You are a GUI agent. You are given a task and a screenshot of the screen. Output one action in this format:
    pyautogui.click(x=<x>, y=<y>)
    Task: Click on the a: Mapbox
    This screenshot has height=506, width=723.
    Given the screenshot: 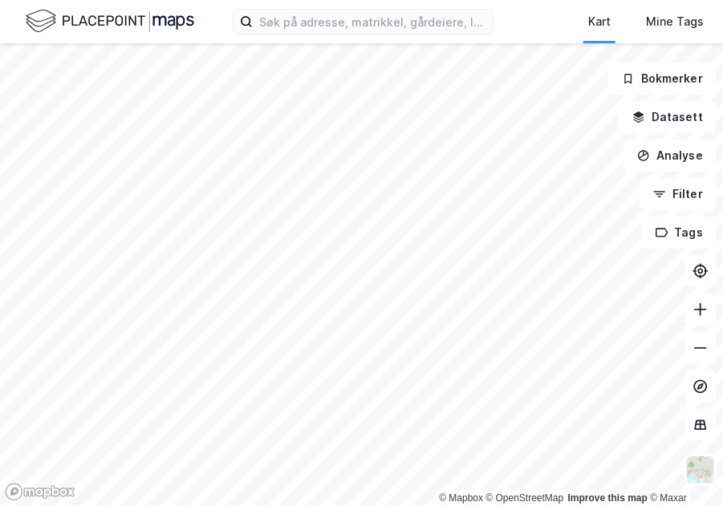 What is the action you would take?
    pyautogui.click(x=460, y=498)
    